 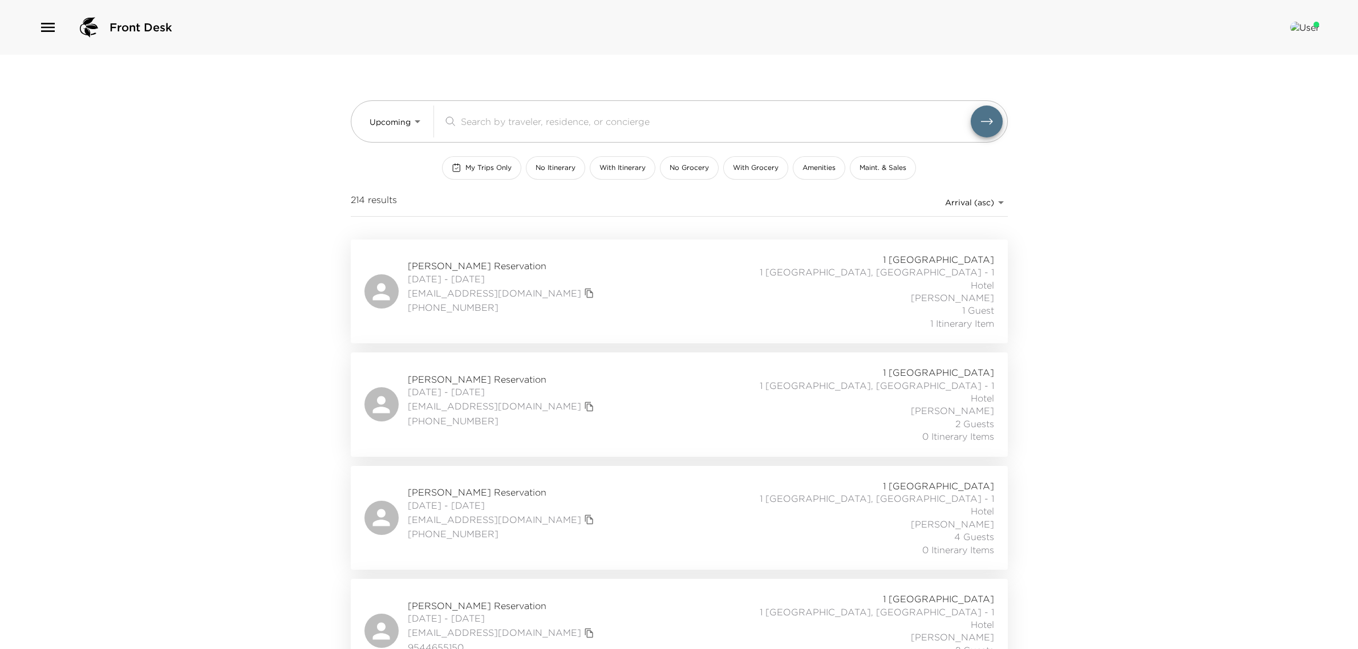 What do you see at coordinates (962, 323) in the screenshot?
I see `span: 1 Itinerary Item` at bounding box center [962, 323].